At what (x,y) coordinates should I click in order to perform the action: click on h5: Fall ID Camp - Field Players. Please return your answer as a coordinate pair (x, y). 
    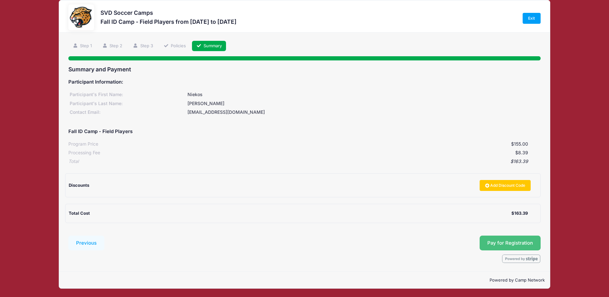
    Looking at the image, I should click on (100, 132).